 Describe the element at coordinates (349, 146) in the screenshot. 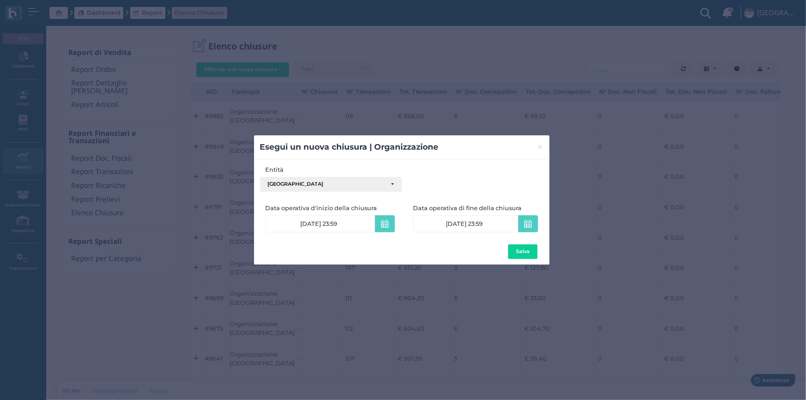

I see `b: Esegui un nuova chiusura | Organizzazione` at that location.